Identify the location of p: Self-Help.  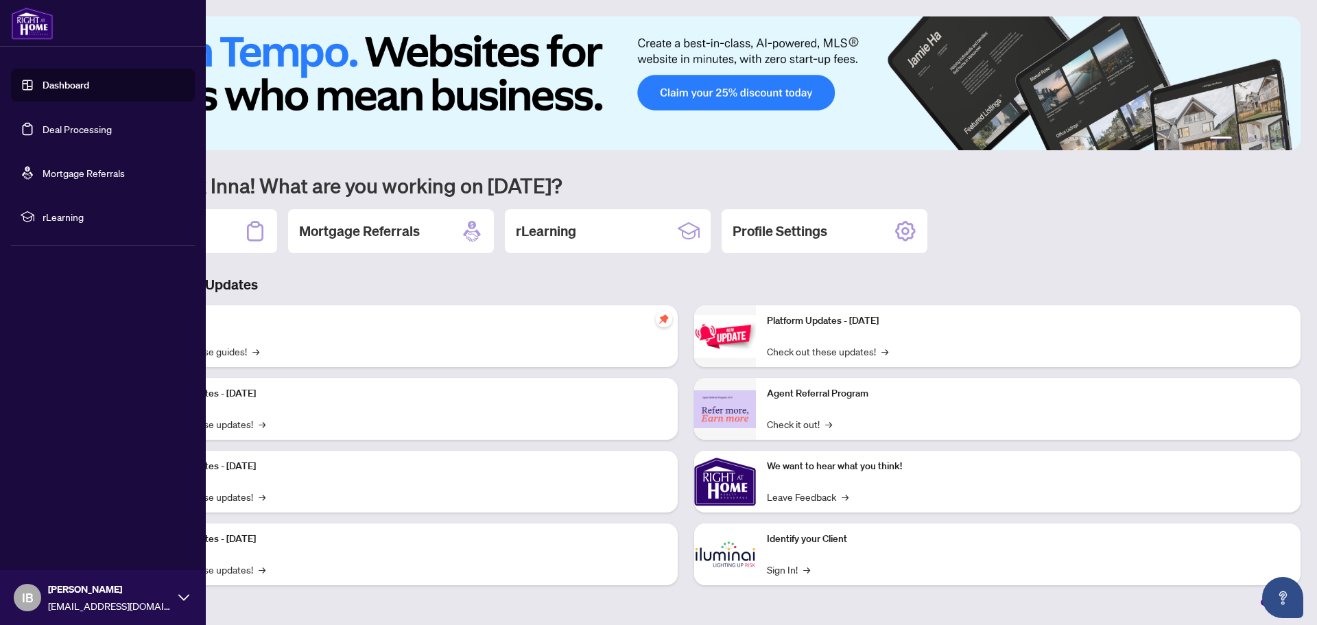
(405, 321).